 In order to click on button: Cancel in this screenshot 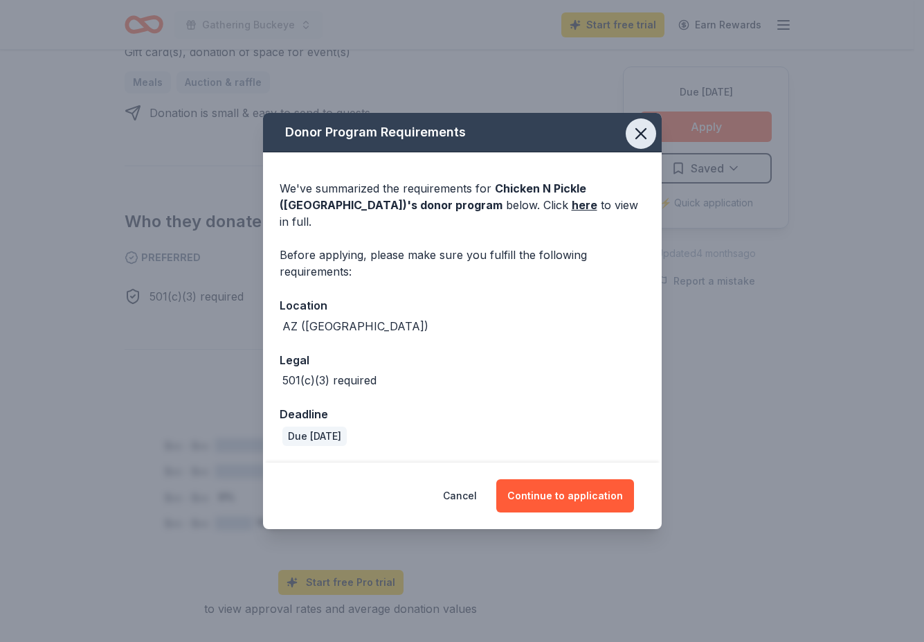, I will do `click(460, 496)`.